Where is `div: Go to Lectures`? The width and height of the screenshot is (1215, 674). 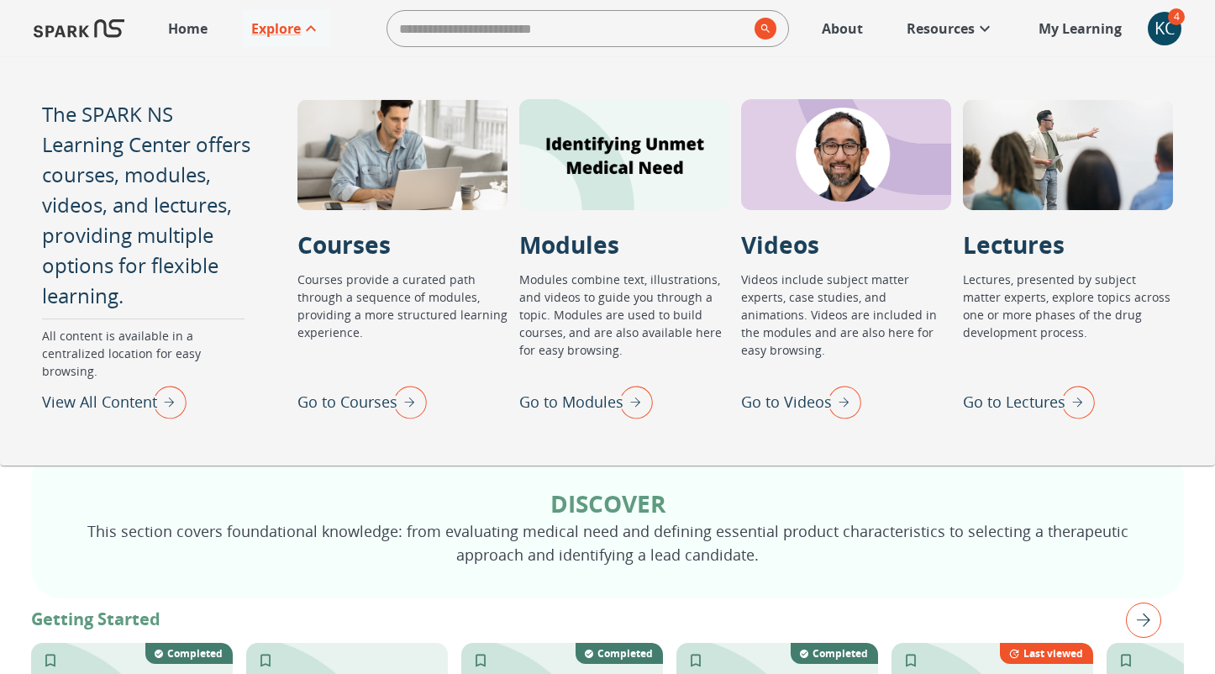 div: Go to Lectures is located at coordinates (1028, 402).